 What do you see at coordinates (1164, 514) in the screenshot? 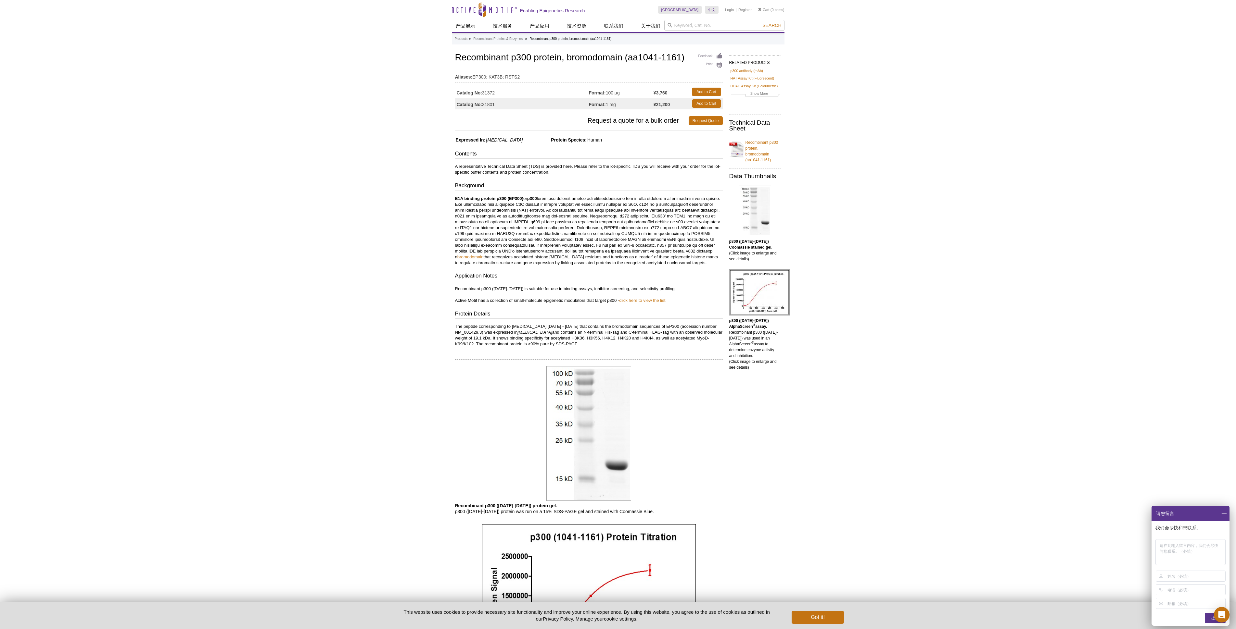
I see `span: 请您留言` at bounding box center [1164, 514].